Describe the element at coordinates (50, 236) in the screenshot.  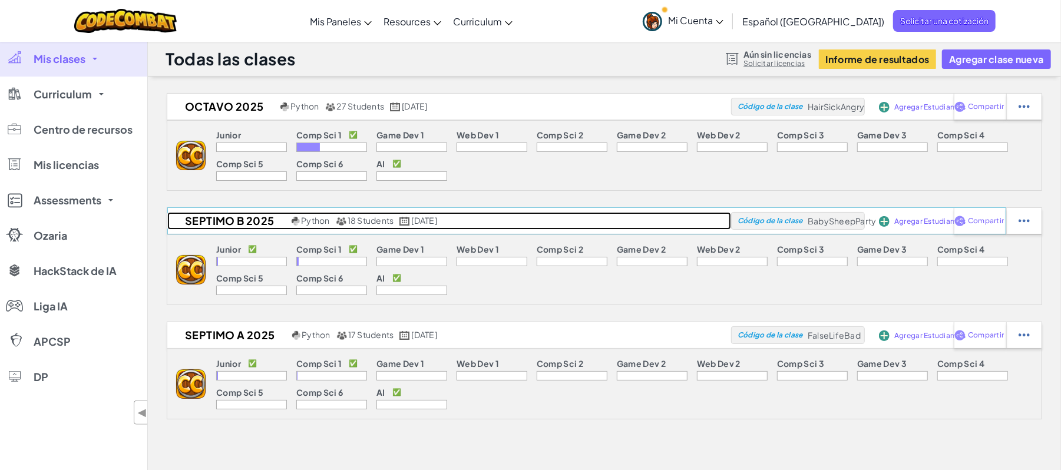
I see `span: Ozaria` at that location.